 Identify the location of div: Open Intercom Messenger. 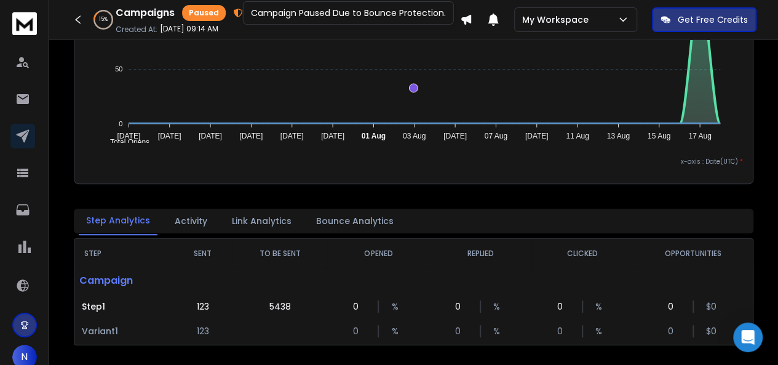
(748, 337).